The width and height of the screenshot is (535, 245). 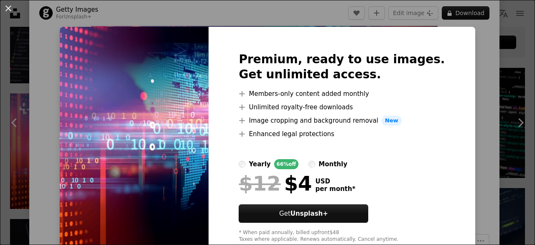 I want to click on div: $4, so click(x=275, y=183).